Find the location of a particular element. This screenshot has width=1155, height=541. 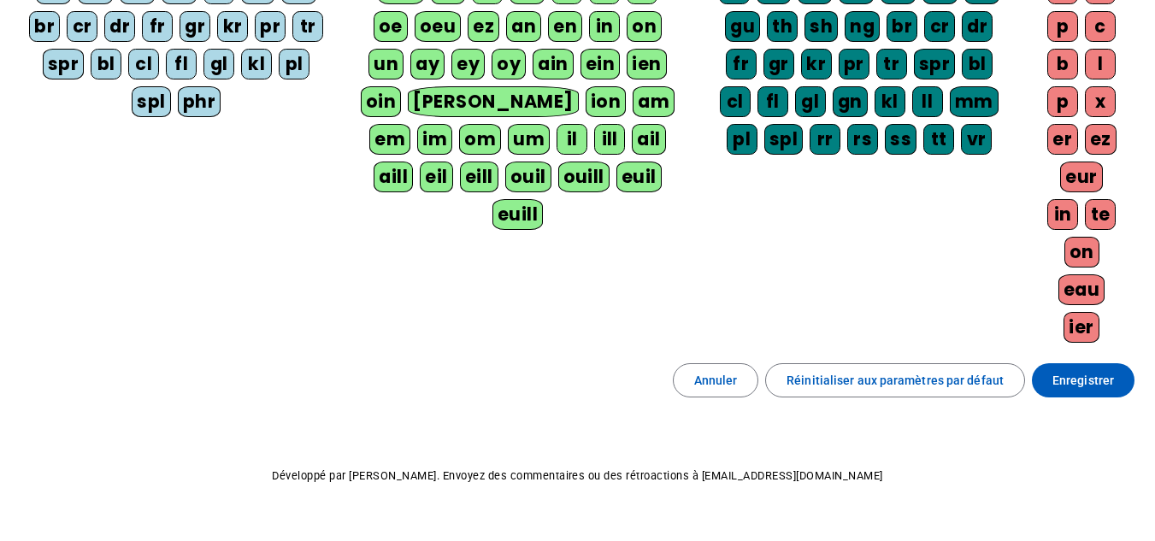

div: er is located at coordinates (1063, 139).